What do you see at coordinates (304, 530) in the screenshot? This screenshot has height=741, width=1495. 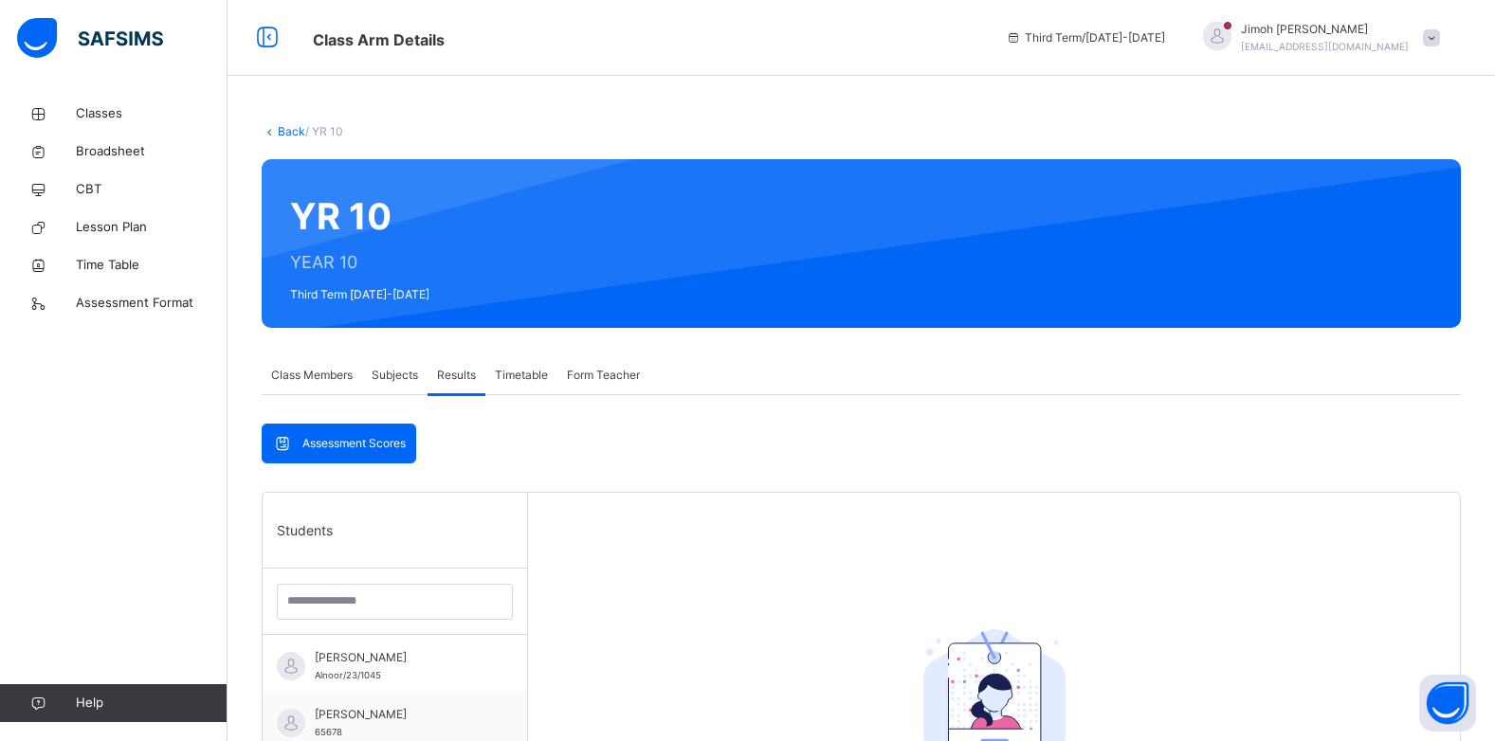 I see `span: Students` at bounding box center [304, 530].